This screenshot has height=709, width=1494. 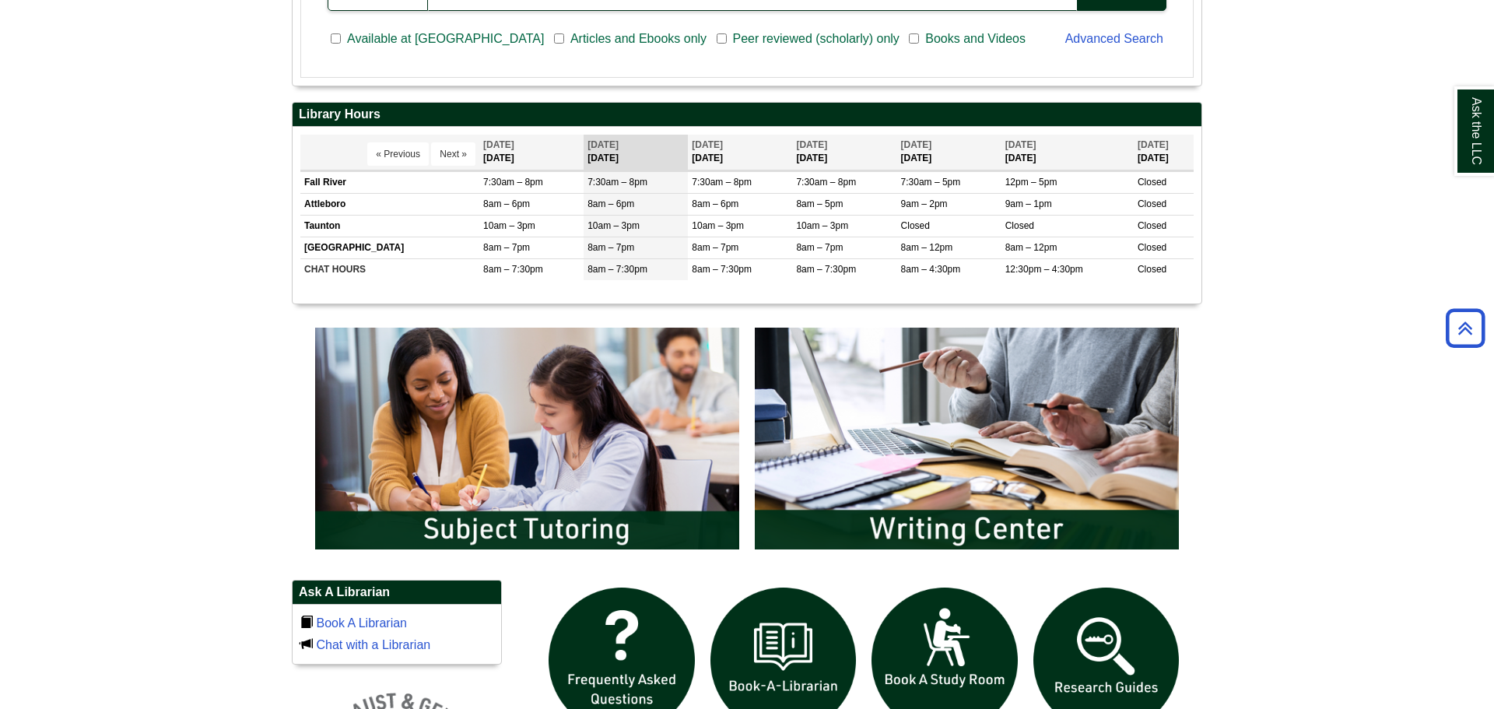 What do you see at coordinates (747, 114) in the screenshot?
I see `h2: Library Hours` at bounding box center [747, 114].